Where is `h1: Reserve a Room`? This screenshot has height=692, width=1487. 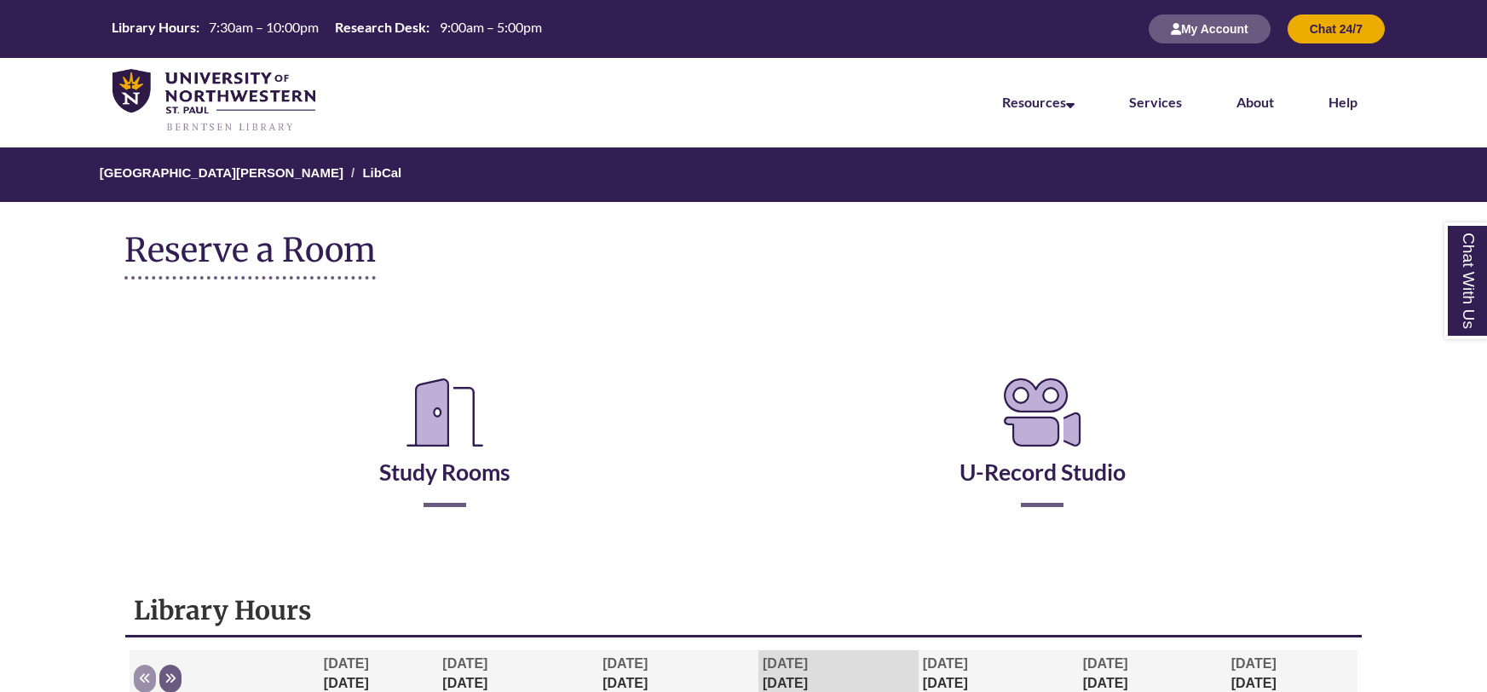 h1: Reserve a Room is located at coordinates (250, 256).